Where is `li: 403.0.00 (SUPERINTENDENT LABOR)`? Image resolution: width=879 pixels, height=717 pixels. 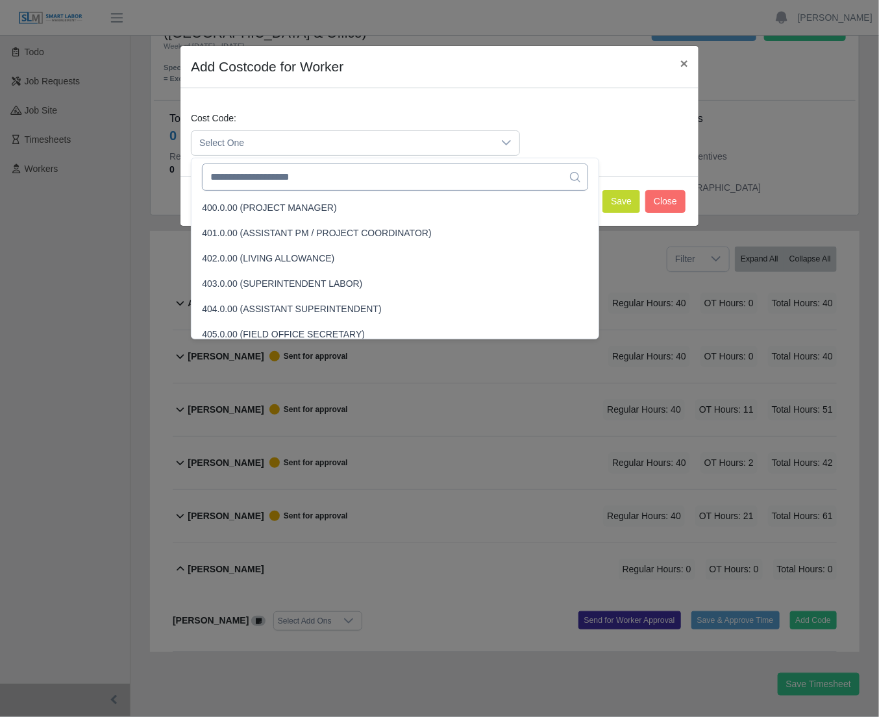
li: 403.0.00 (SUPERINTENDENT LABOR) is located at coordinates (394, 284).